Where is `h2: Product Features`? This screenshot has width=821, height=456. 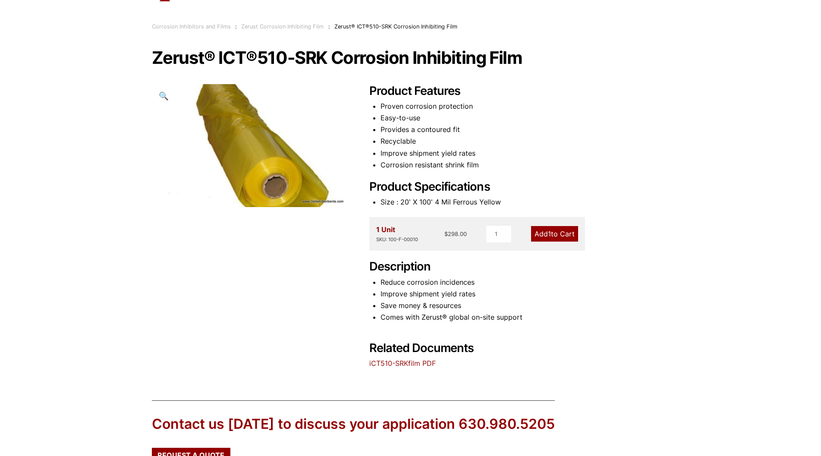 h2: Product Features is located at coordinates (520, 91).